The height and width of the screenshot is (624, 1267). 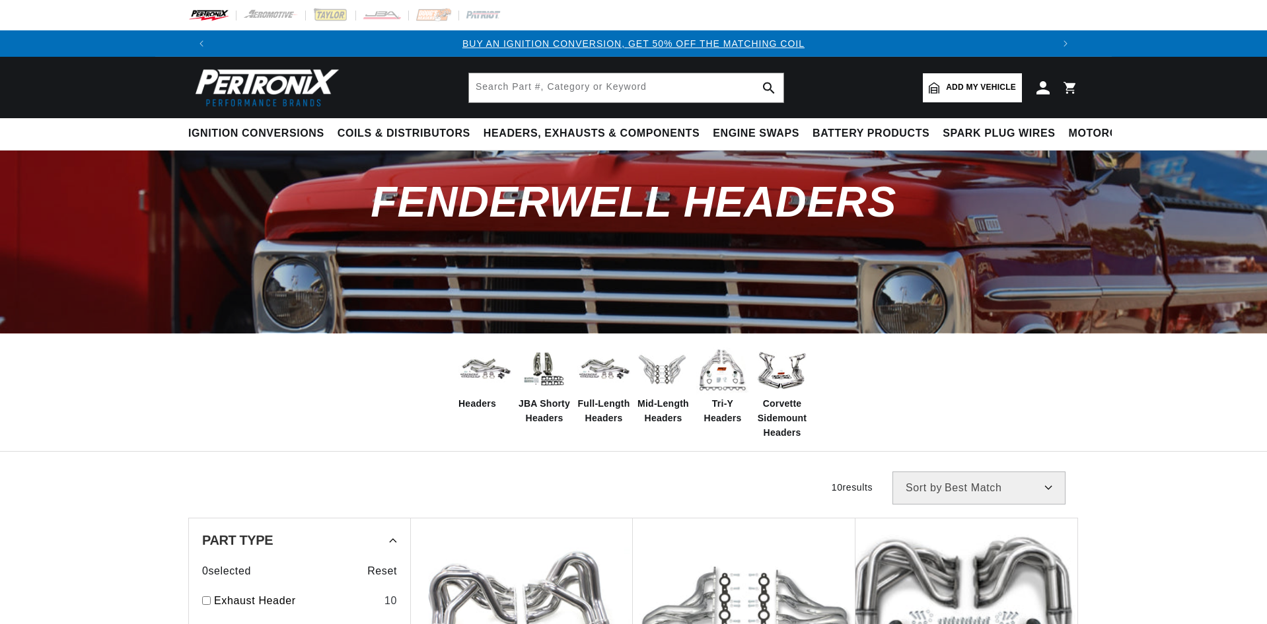 What do you see at coordinates (633, 44) in the screenshot?
I see `a: BUY AN IGNITION CONVERSION, GET 50% OFF THE MATCHING COIL` at bounding box center [633, 44].